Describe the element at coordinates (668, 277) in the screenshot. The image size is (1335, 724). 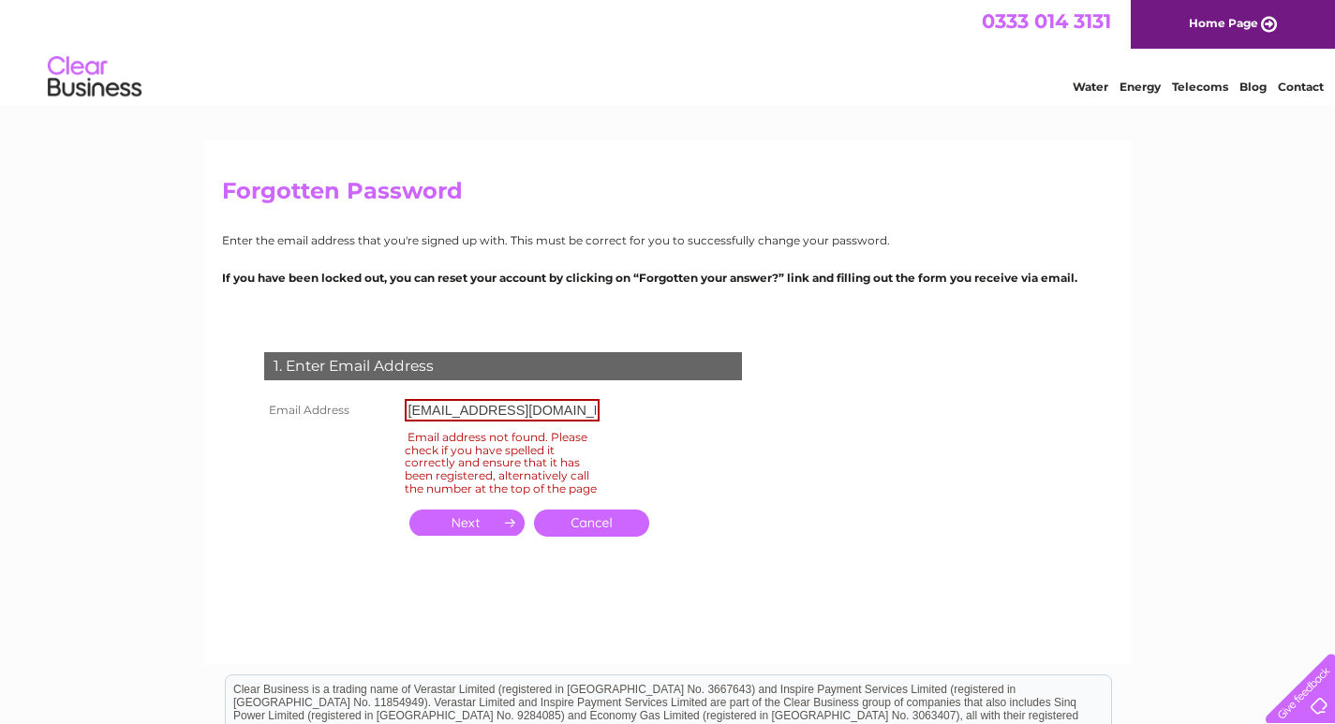
I see `p: If you have been locked out, you can reset your account by clicking on “Forgotten your answer?” l...` at that location.